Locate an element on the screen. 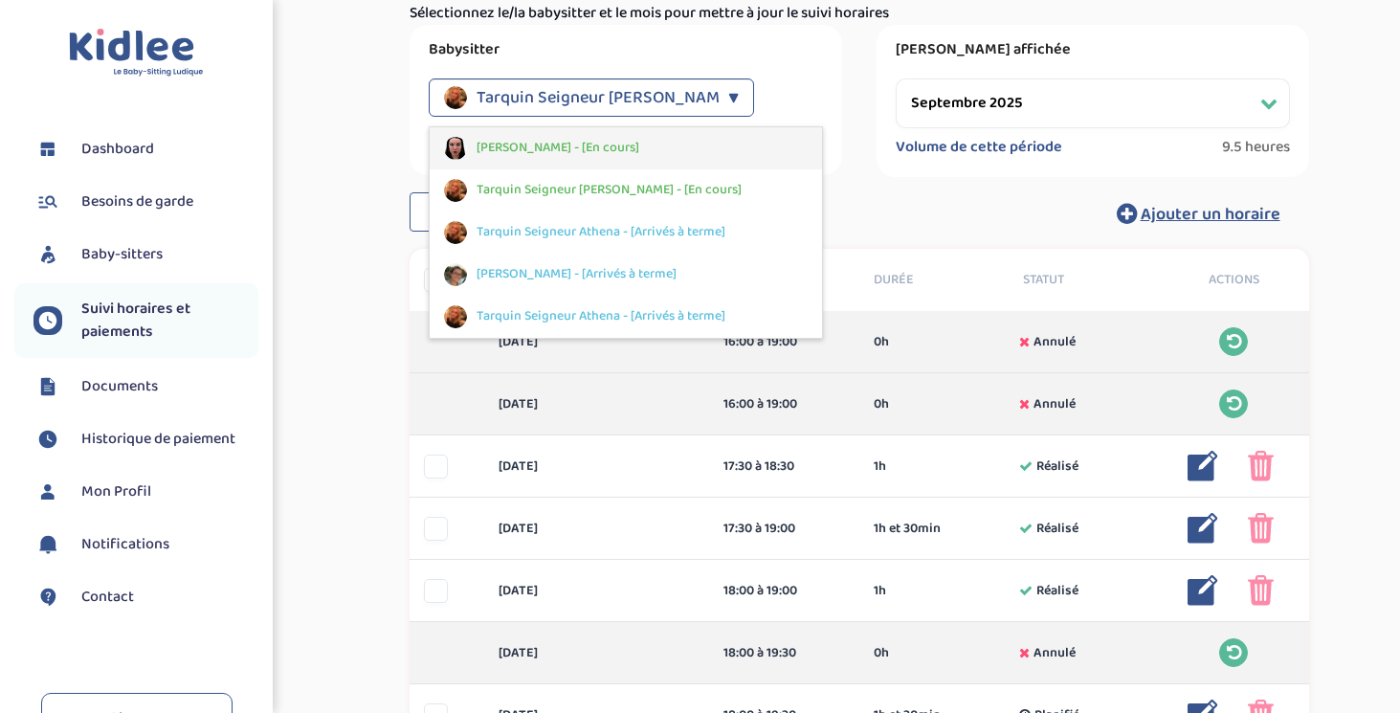 This screenshot has height=713, width=1400. label: Volume de cette période is located at coordinates (979, 147).